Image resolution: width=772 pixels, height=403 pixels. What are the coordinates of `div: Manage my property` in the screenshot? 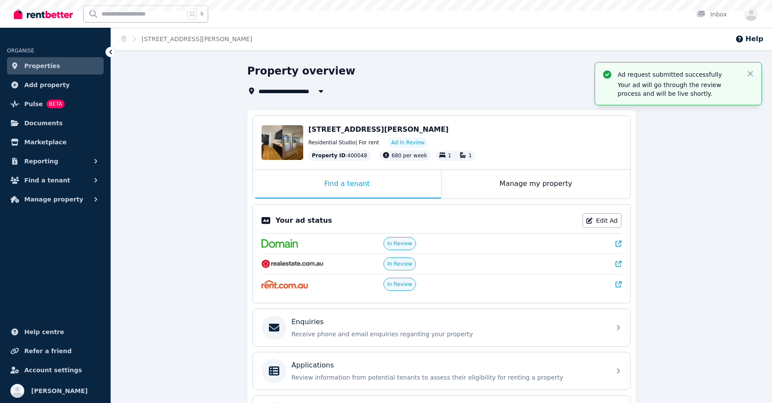 It's located at (536, 184).